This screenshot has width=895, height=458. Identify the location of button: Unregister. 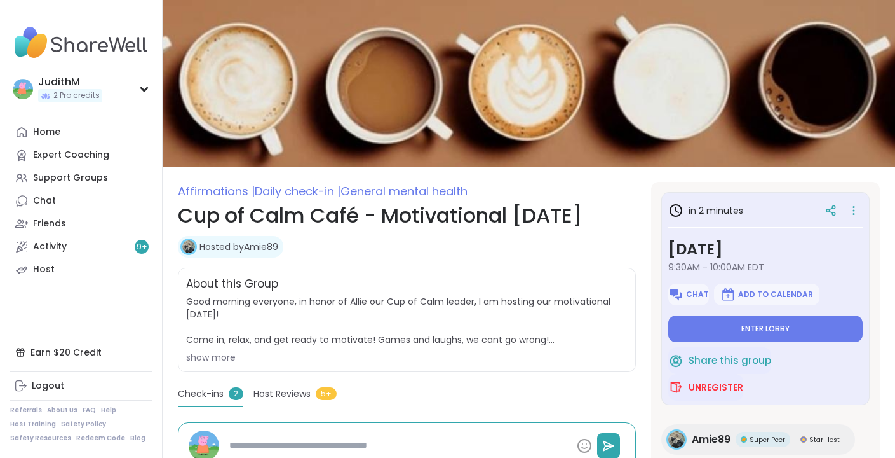
(706, 387).